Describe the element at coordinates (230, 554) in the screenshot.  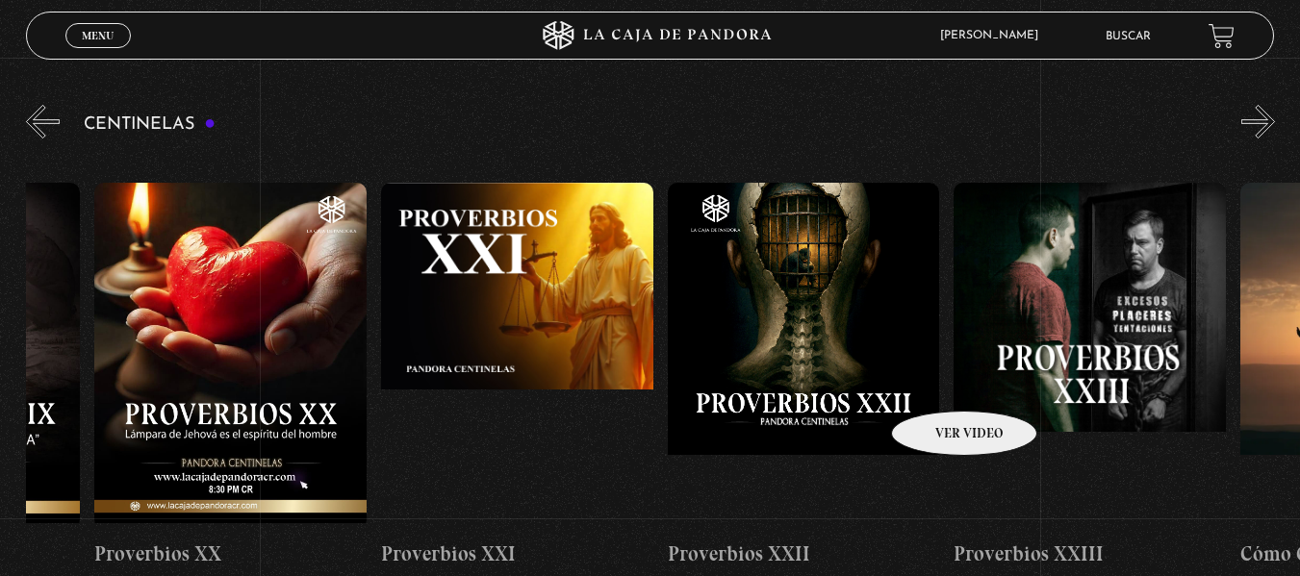
I see `h4: Proverbios XX` at that location.